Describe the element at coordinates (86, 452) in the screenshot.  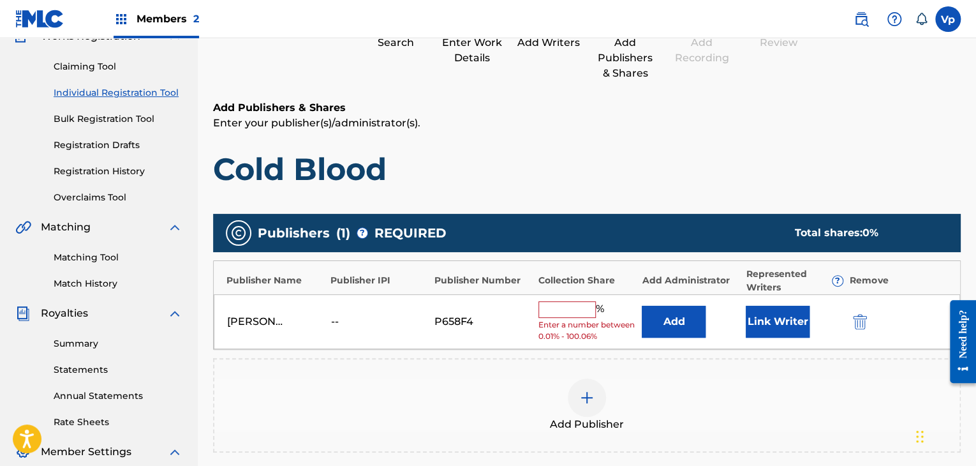
I see `span: Member Settings` at that location.